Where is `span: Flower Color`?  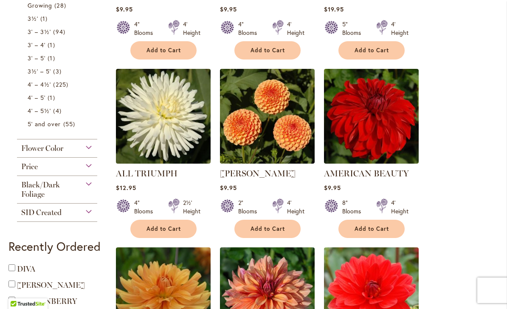 span: Flower Color is located at coordinates (42, 148).